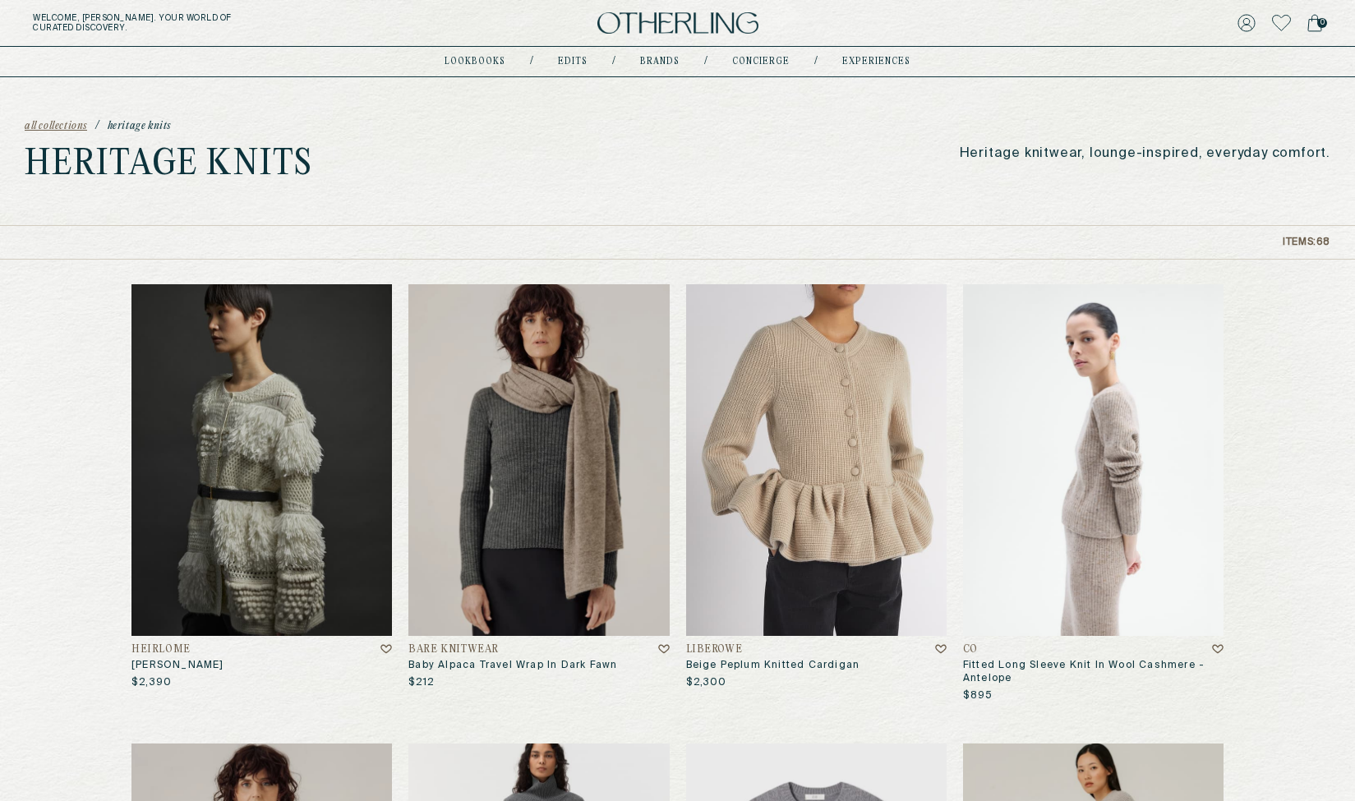  Describe the element at coordinates (1093, 672) in the screenshot. I see `h3: Fitted Long Sleeve Knit In Wool Cashmere - Antelope` at that location.